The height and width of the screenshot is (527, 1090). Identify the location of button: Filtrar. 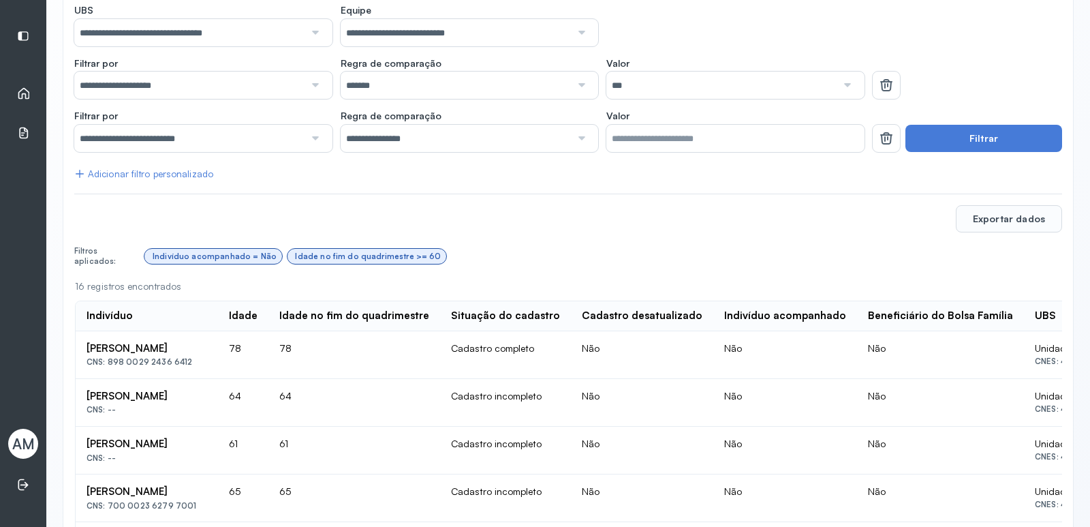
(984, 138).